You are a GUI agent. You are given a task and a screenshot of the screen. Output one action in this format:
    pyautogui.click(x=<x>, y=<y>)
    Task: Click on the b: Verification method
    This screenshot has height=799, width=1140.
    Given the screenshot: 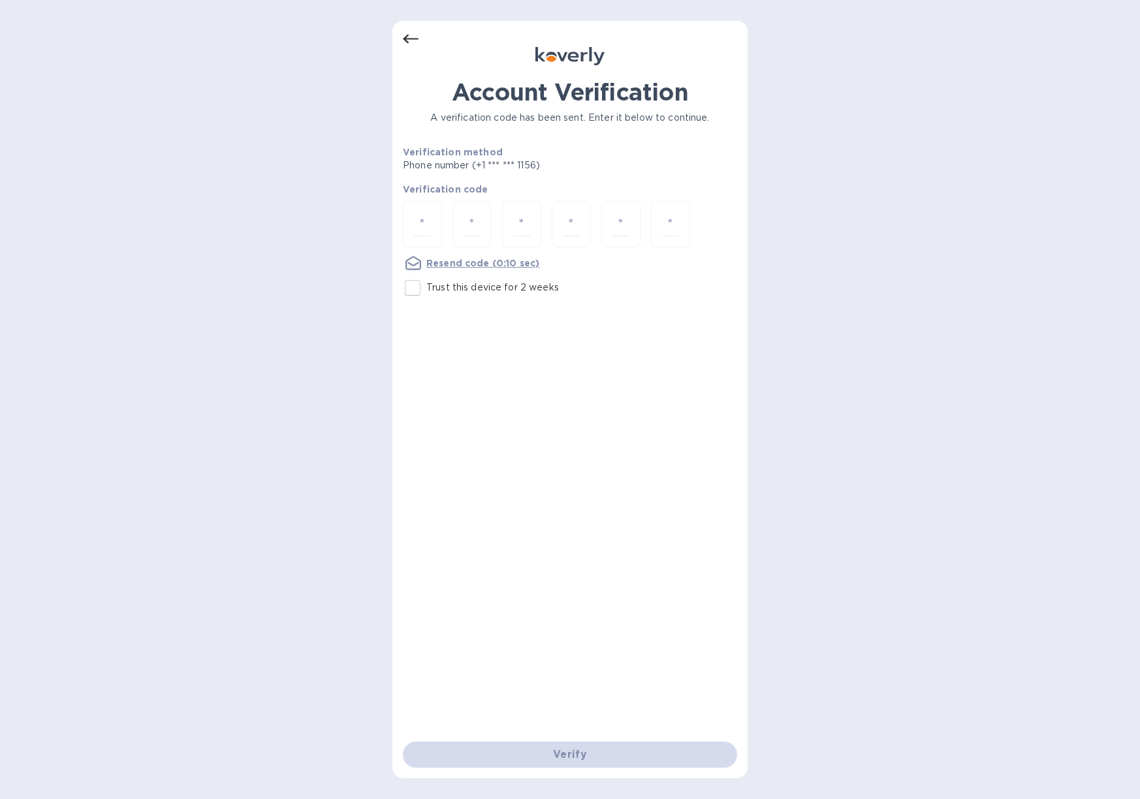 What is the action you would take?
    pyautogui.click(x=452, y=152)
    